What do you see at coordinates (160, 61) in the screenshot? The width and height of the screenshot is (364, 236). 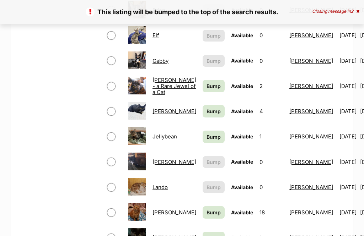 I see `a: Gabby` at bounding box center [160, 61].